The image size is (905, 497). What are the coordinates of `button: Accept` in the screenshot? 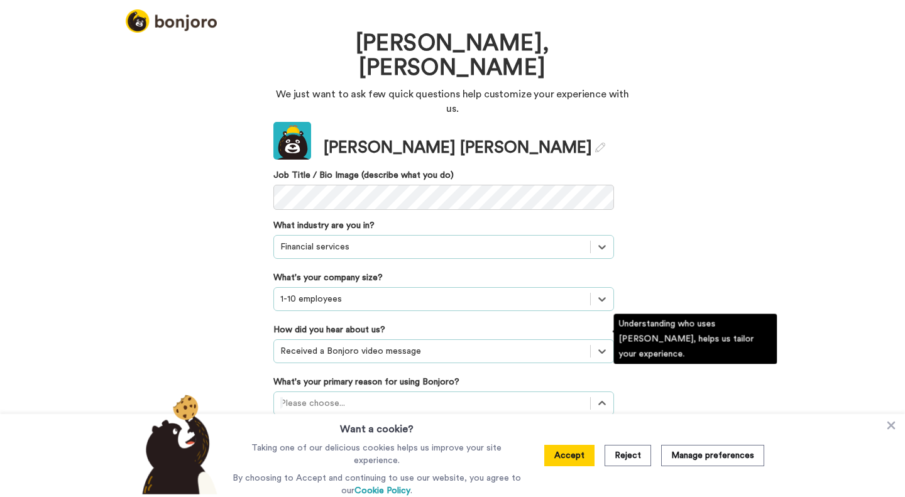 It's located at (569, 456).